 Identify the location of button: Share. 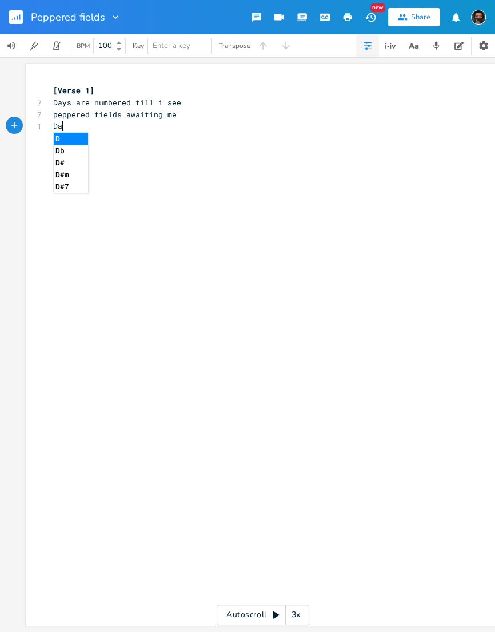
(414, 17).